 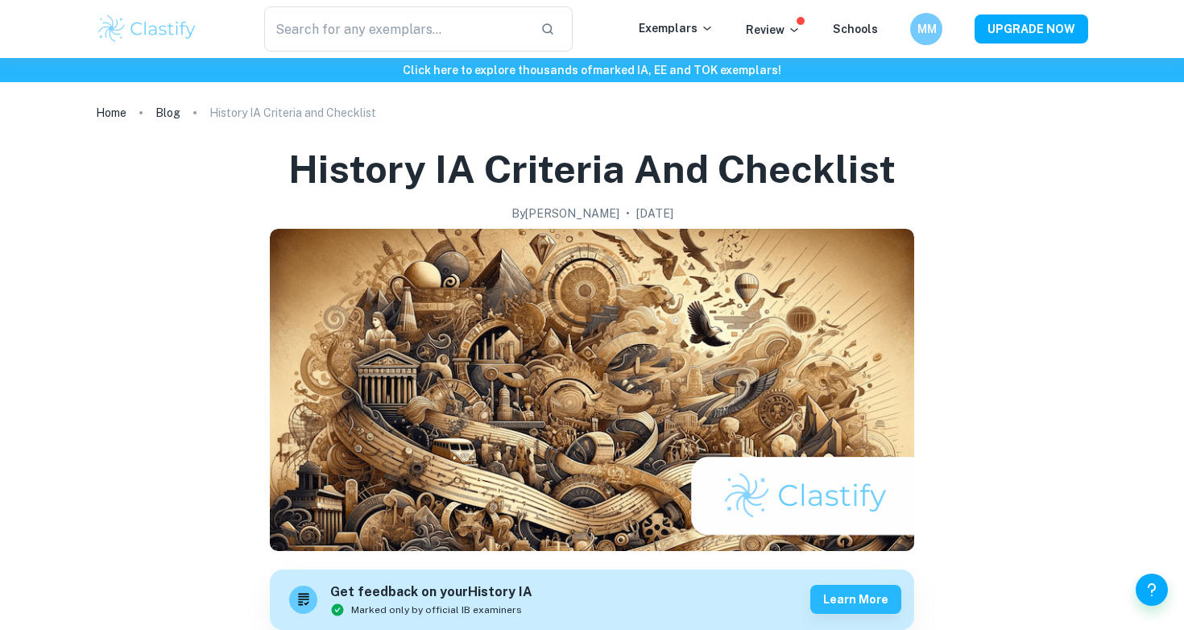 I want to click on img: History IA Criteria and Checklist cover image, so click(x=592, y=390).